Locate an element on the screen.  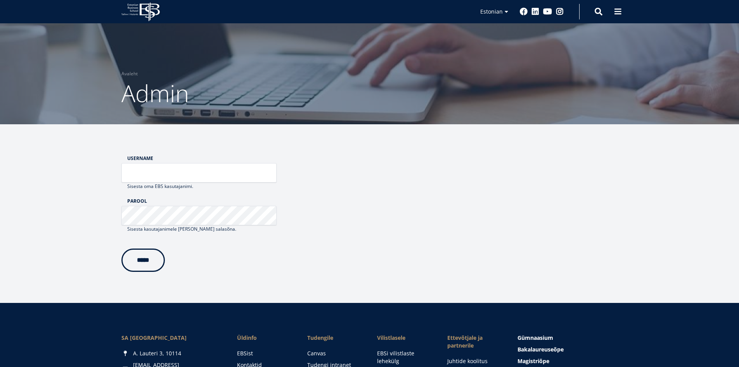
a: Instagram is located at coordinates (560, 12).